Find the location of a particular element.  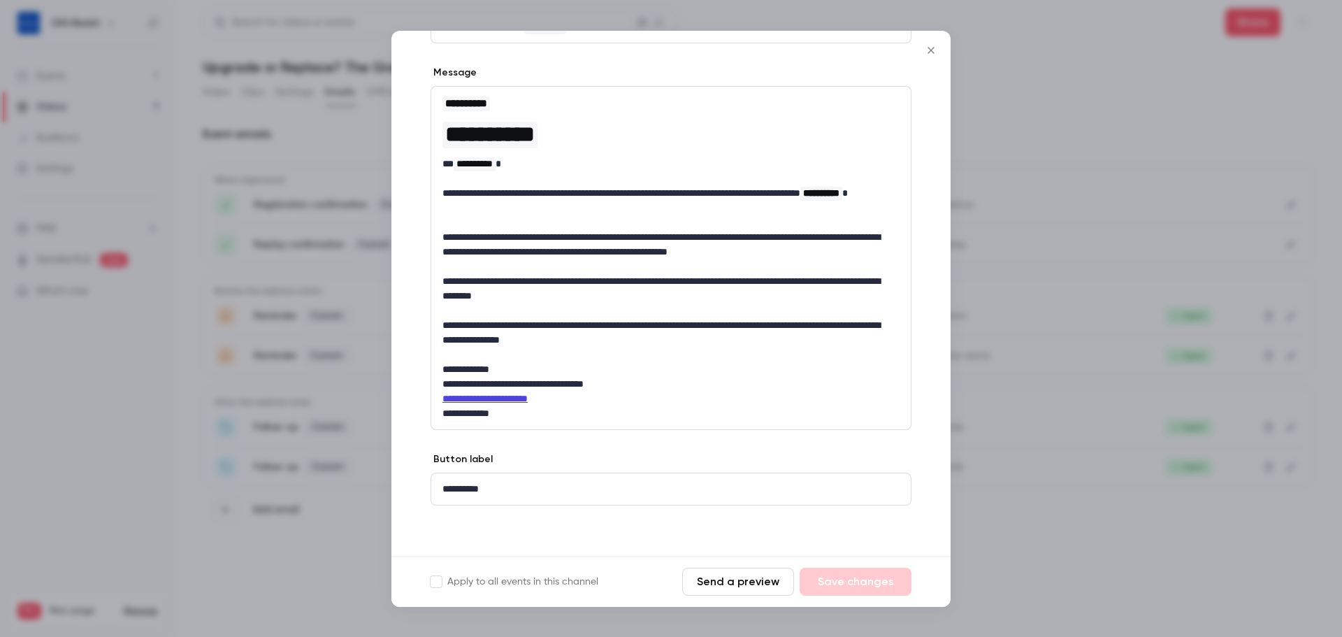

button: Send a preview is located at coordinates (738, 582).